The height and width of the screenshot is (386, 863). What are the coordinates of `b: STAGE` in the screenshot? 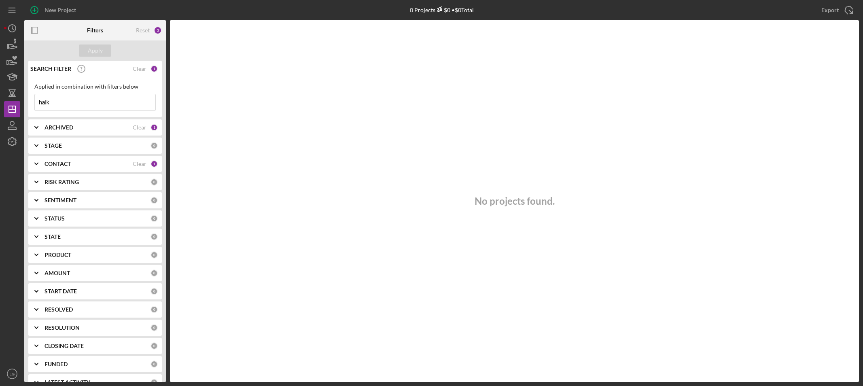 It's located at (53, 146).